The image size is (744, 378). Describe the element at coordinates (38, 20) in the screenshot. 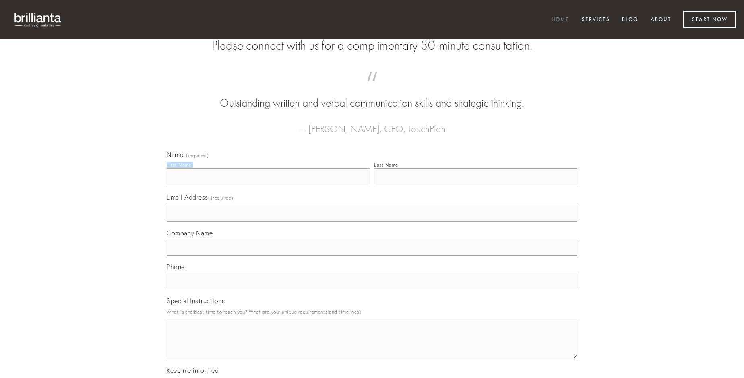

I see `img: brillianta - research, strategy, marketing` at that location.